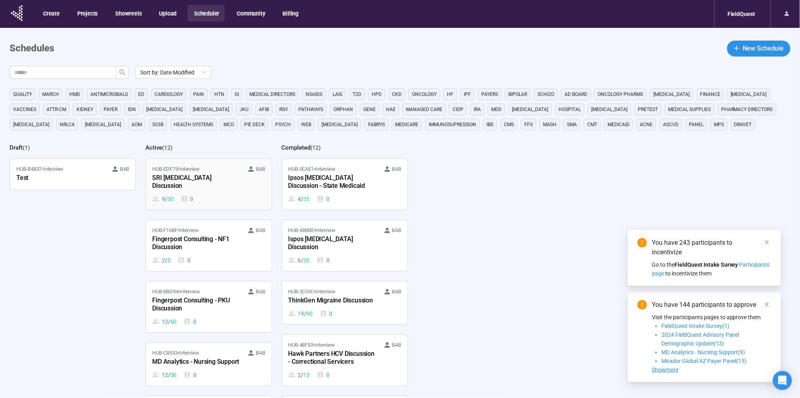 The width and height of the screenshot is (800, 398). I want to click on span: PAIN, so click(198, 94).